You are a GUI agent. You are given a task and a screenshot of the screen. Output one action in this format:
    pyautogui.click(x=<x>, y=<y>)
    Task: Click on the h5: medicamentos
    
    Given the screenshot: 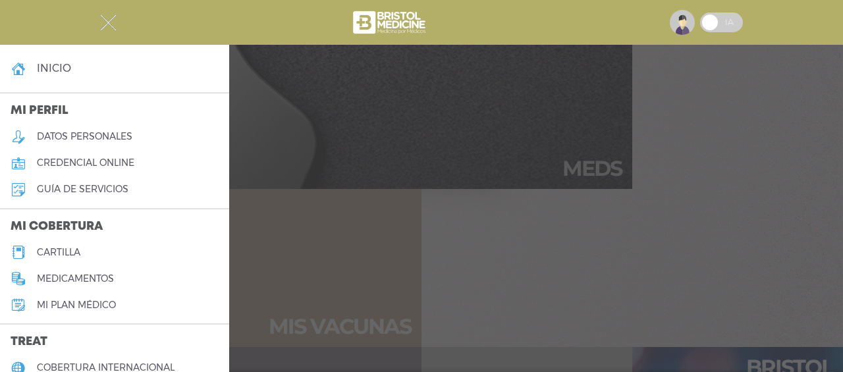 What is the action you would take?
    pyautogui.click(x=75, y=279)
    